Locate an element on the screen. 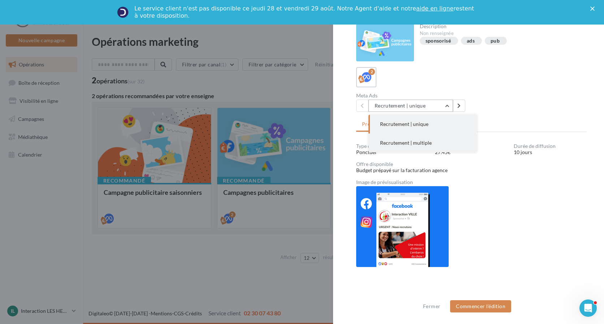  div: Fermer is located at coordinates (594, 9).